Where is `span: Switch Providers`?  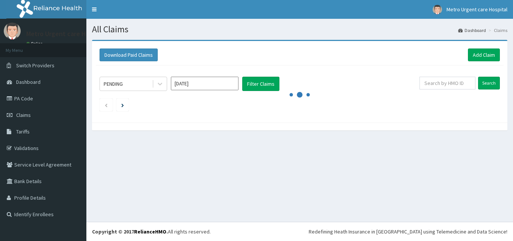
span: Switch Providers is located at coordinates (35, 65).